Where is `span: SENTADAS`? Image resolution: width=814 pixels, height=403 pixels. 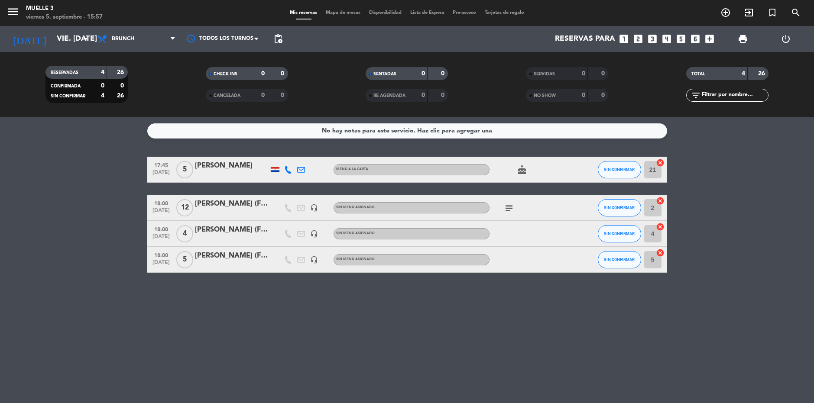
span: SENTADAS is located at coordinates (385, 74).